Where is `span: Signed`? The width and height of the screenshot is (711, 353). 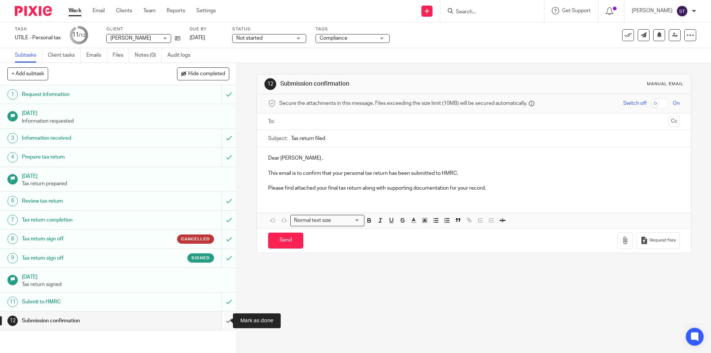 span: Signed is located at coordinates (201, 258).